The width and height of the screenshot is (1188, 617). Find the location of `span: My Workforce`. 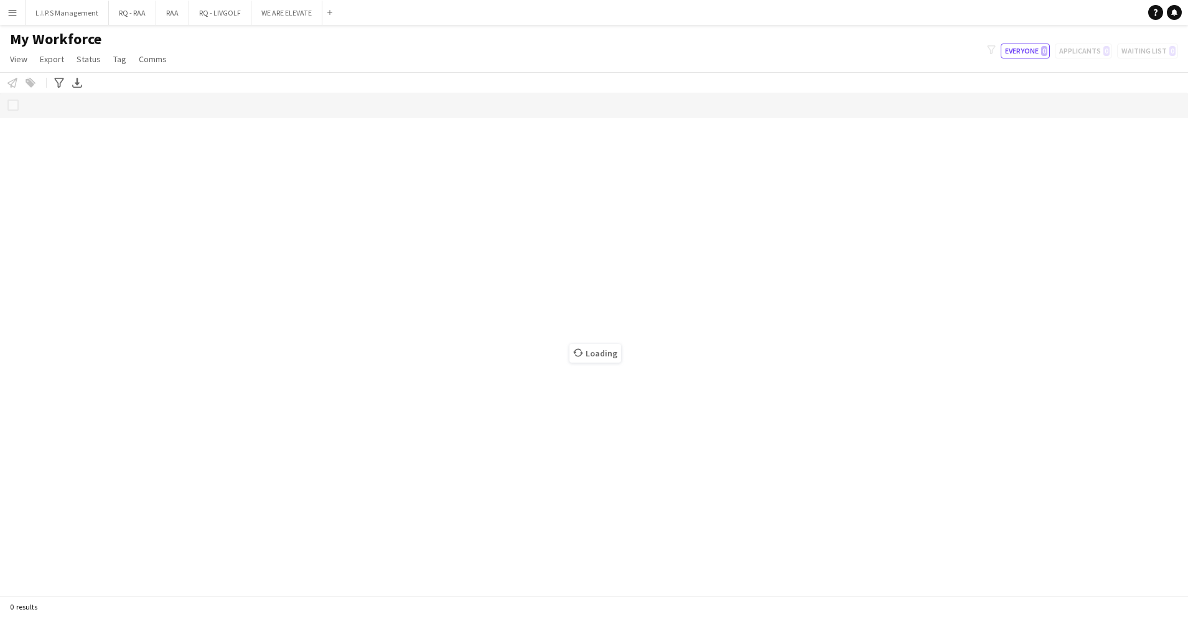

span: My Workforce is located at coordinates (55, 39).